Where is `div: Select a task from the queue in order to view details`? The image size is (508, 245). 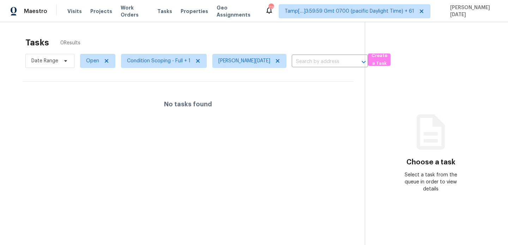 div: Select a task from the queue in order to view details is located at coordinates (430, 182).